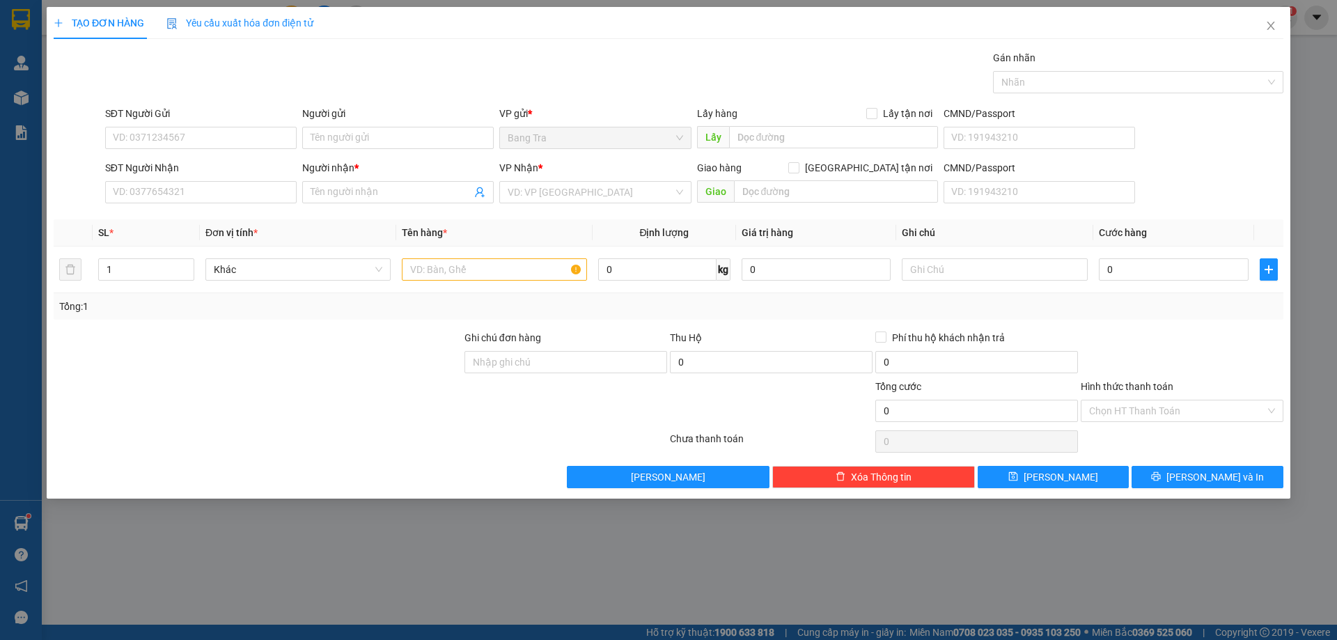 This screenshot has height=640, width=1337. Describe the element at coordinates (203, 52) in the screenshot. I see `div: lan` at that location.